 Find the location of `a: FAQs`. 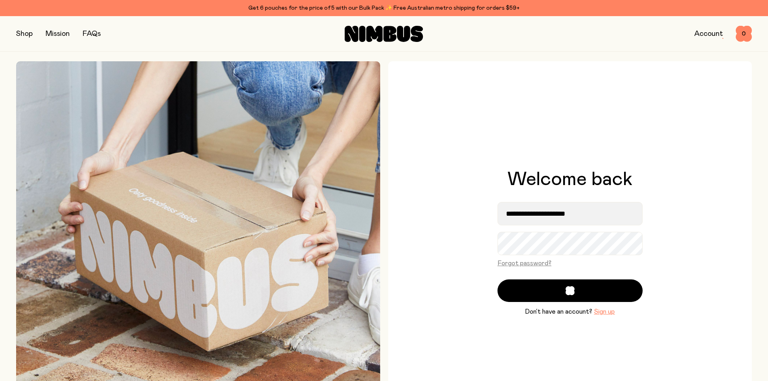

a: FAQs is located at coordinates (92, 34).